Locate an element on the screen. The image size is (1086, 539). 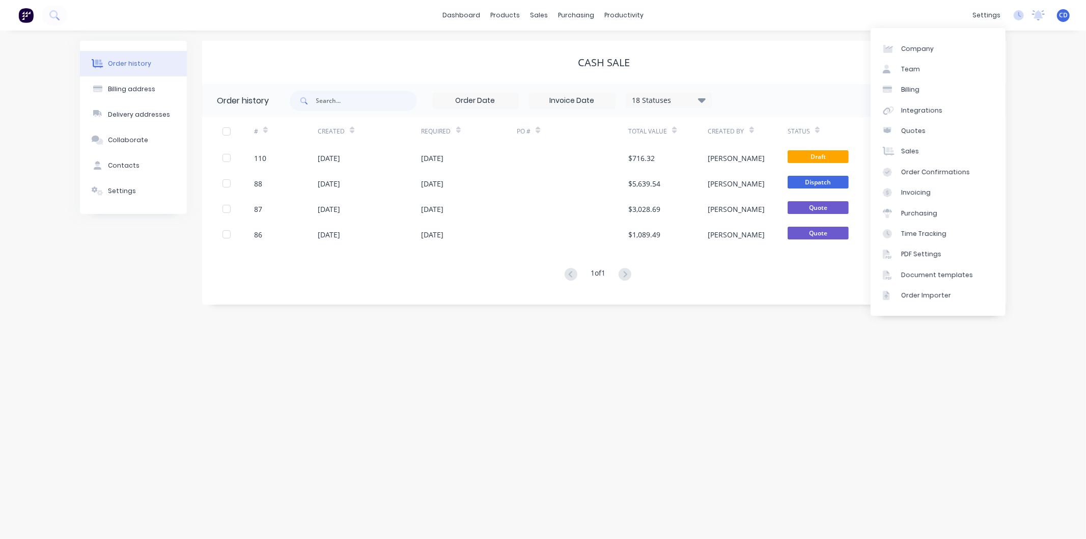
a: PDF Settings is located at coordinates (938, 254).